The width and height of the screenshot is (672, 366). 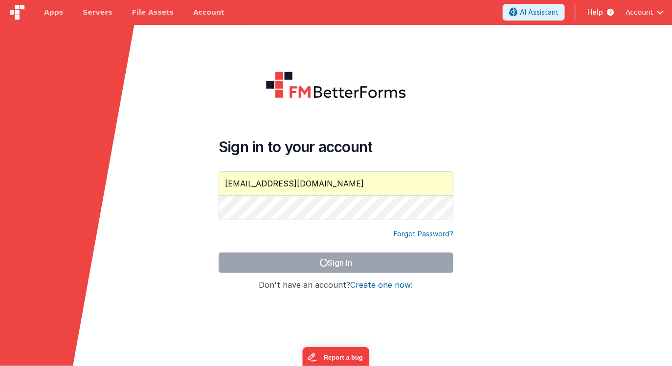 What do you see at coordinates (53, 12) in the screenshot?
I see `span: Apps` at bounding box center [53, 12].